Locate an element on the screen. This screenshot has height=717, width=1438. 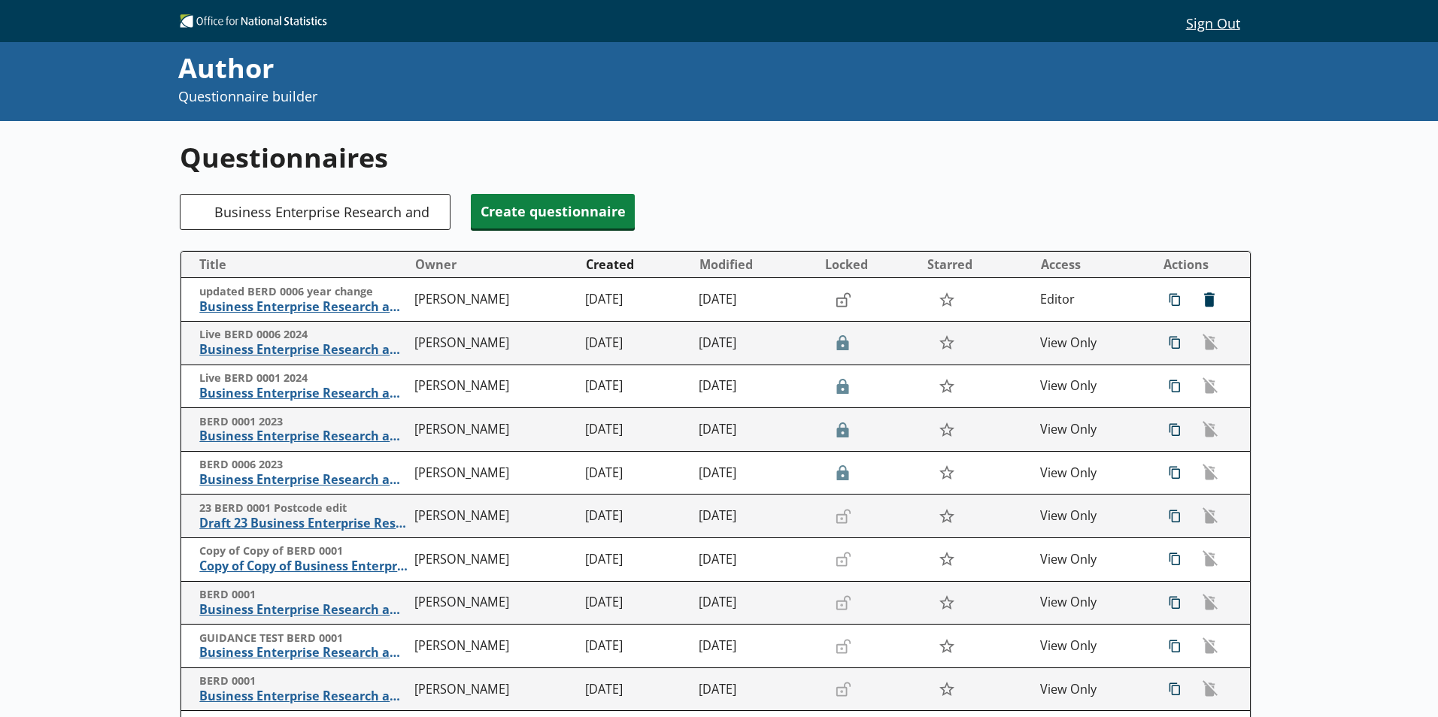
input: Search questionnaire titles is located at coordinates (315, 212).